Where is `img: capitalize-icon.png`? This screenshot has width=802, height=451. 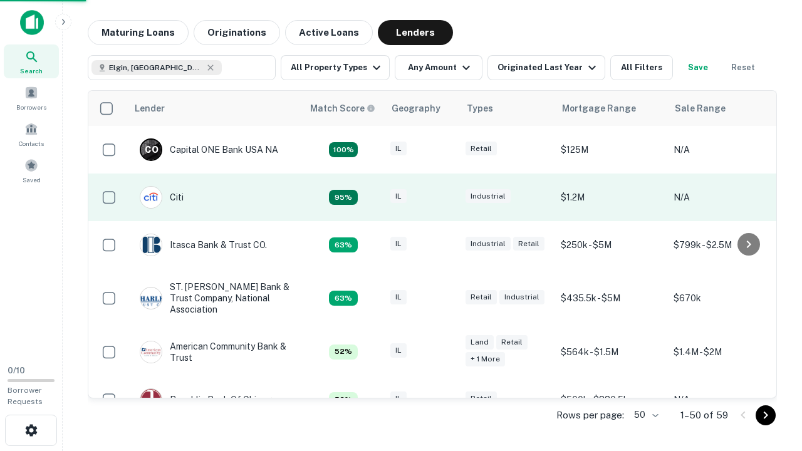
img: capitalize-icon.png is located at coordinates (32, 23).